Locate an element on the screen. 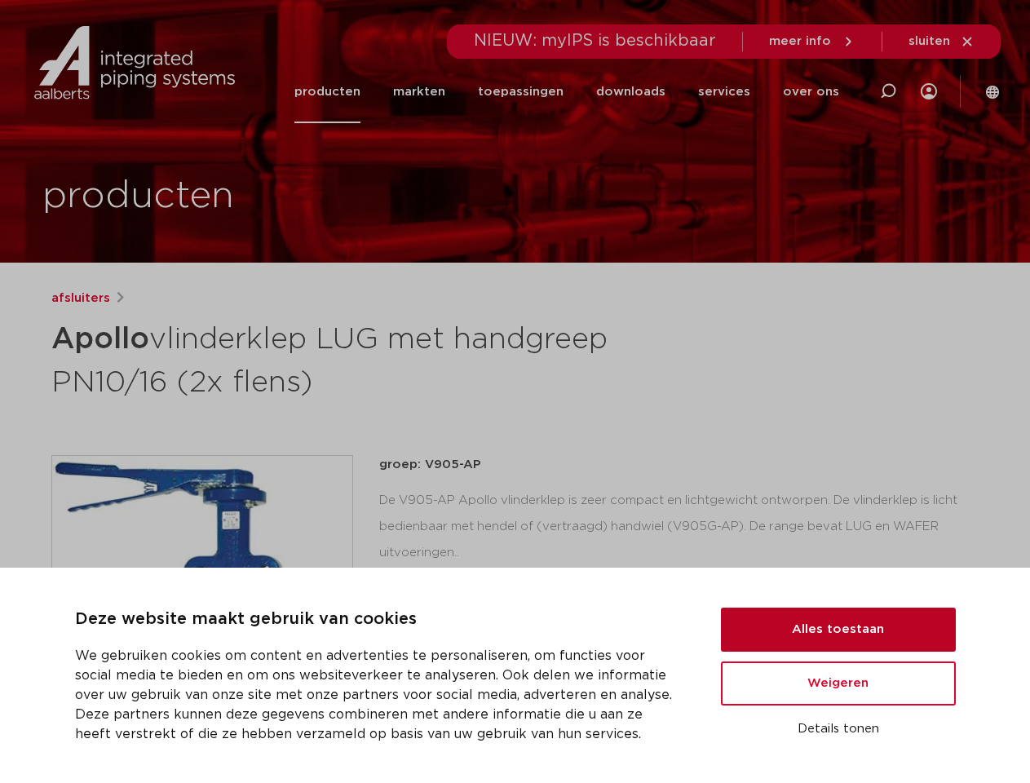 This screenshot has height=783, width=1030. a: markten is located at coordinates (419, 91).